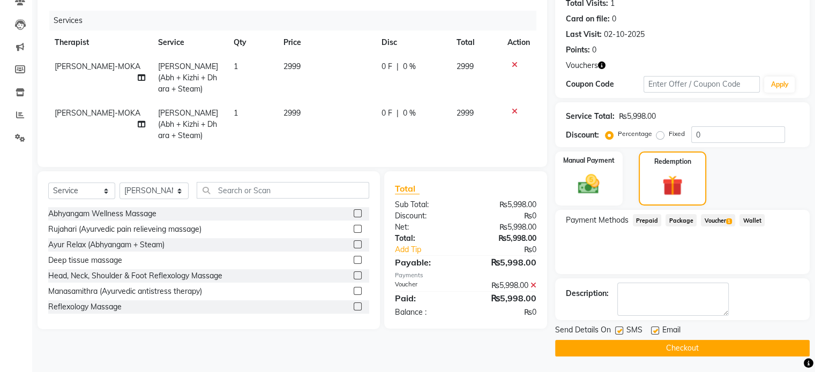  Describe the element at coordinates (466, 275) in the screenshot. I see `div: Payments` at that location.